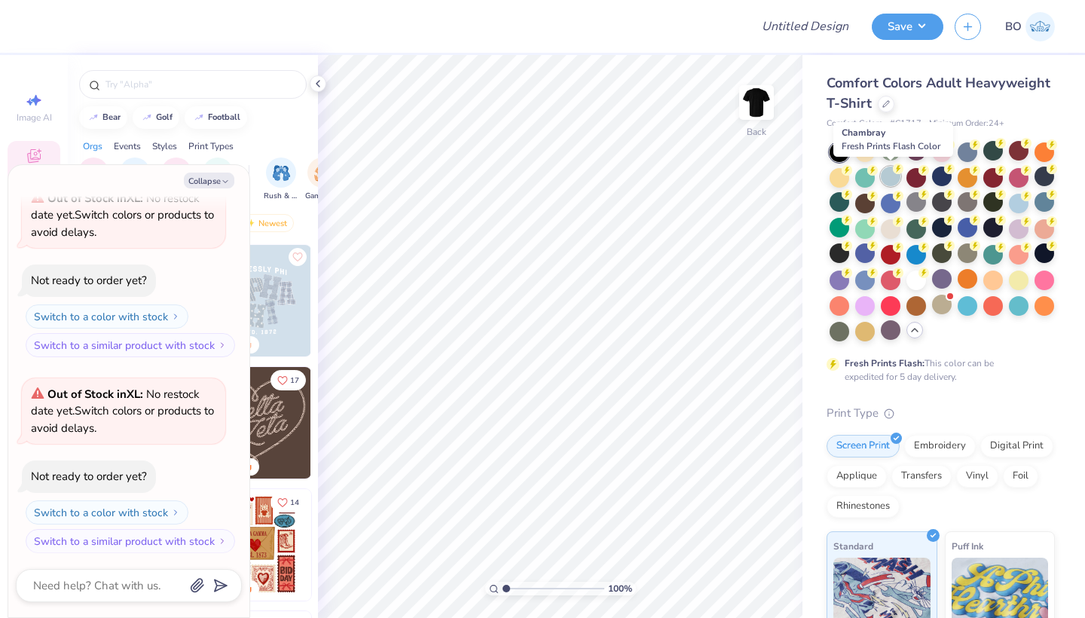 This screenshot has width=1085, height=618. Describe the element at coordinates (281, 196) in the screenshot. I see `span: Rush & Bid` at that location.